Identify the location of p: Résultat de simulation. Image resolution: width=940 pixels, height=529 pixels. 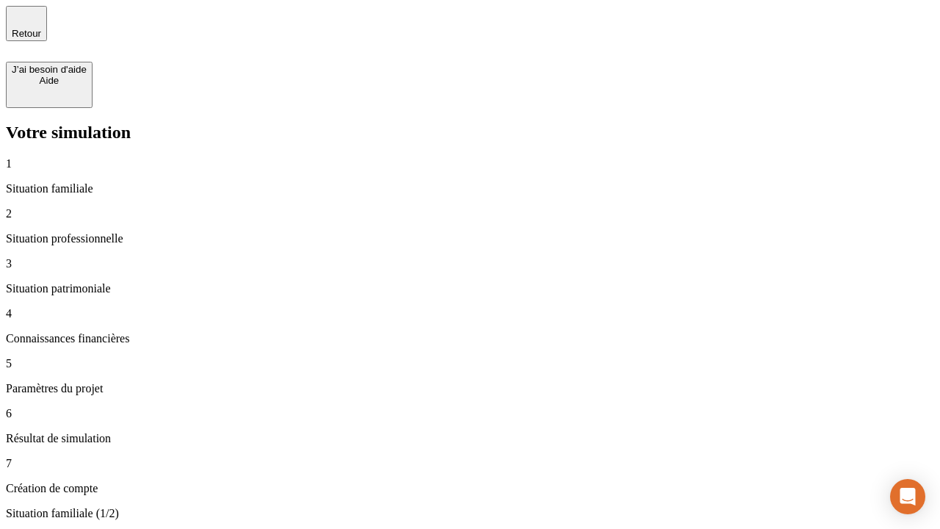
(470, 439).